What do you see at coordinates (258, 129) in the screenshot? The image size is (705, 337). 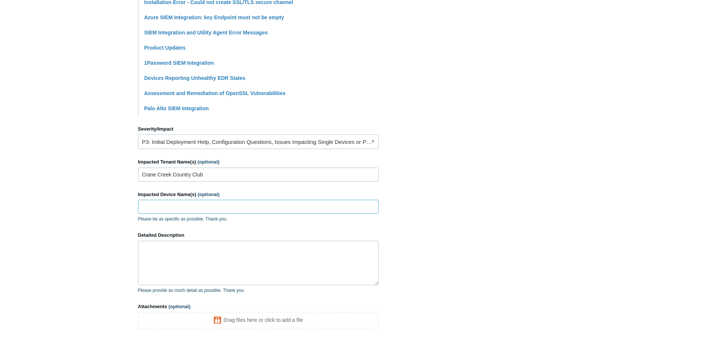 I see `label: Severity/Impact` at bounding box center [258, 129].